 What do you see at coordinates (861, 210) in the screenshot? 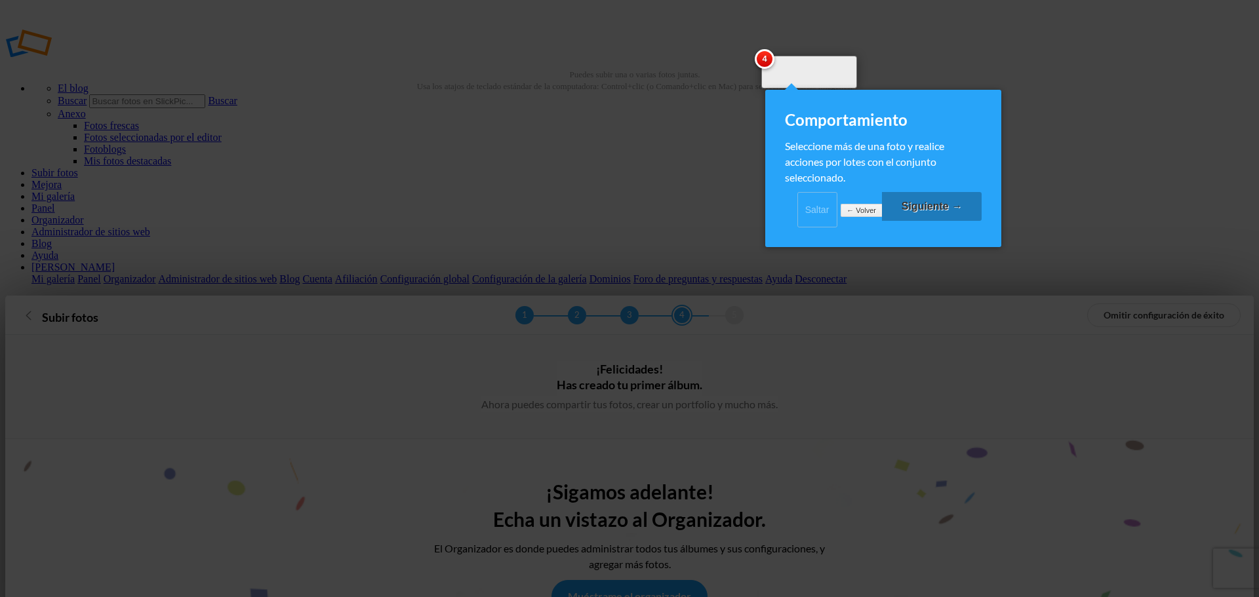
I see `a: ← Volver` at bounding box center [861, 210].